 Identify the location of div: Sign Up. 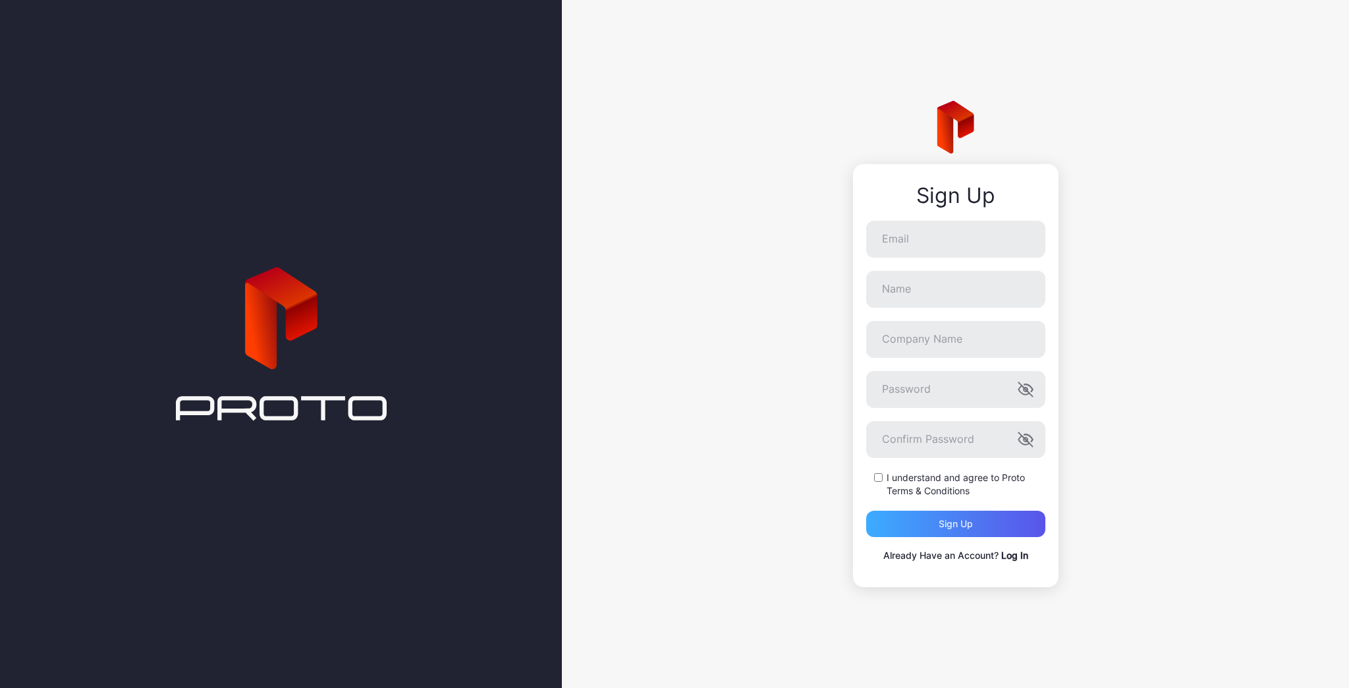
(956, 196).